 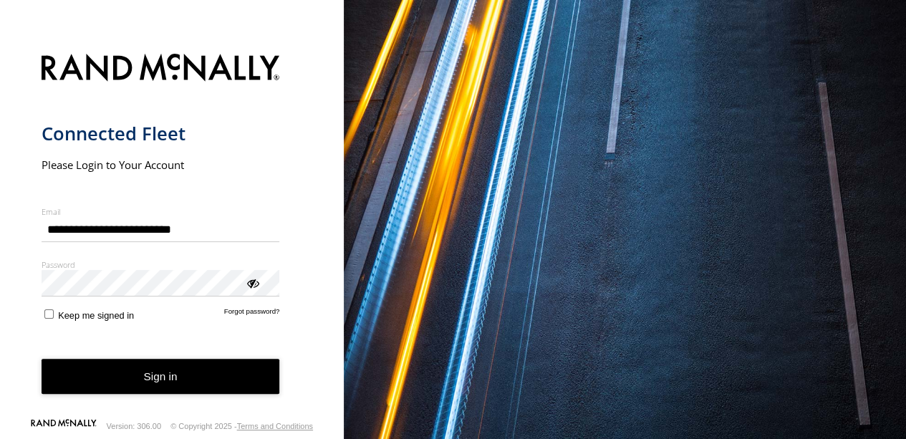 What do you see at coordinates (160, 133) in the screenshot?
I see `h1: Connected Fleet` at bounding box center [160, 133].